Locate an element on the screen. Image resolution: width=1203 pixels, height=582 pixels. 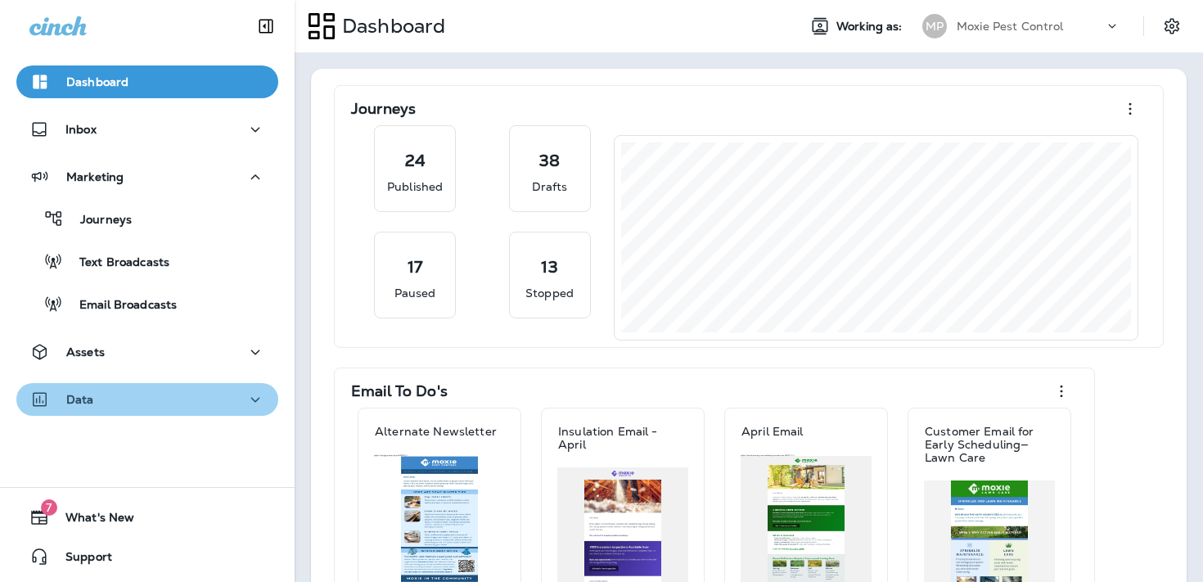
button: Email Broadcasts is located at coordinates (147, 304).